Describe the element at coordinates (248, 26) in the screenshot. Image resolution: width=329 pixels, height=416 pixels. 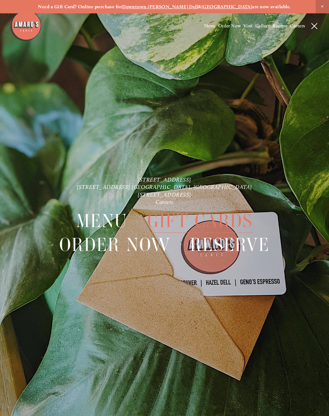
I see `a: Visit` at that location.